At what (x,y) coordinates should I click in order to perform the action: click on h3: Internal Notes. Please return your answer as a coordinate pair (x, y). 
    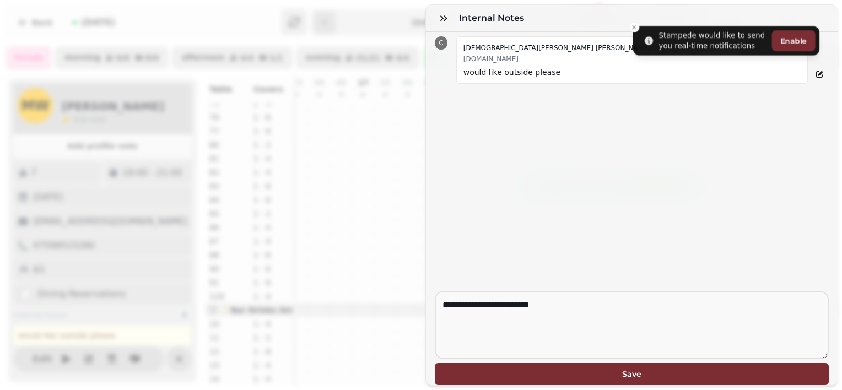
    Looking at the image, I should click on (494, 18).